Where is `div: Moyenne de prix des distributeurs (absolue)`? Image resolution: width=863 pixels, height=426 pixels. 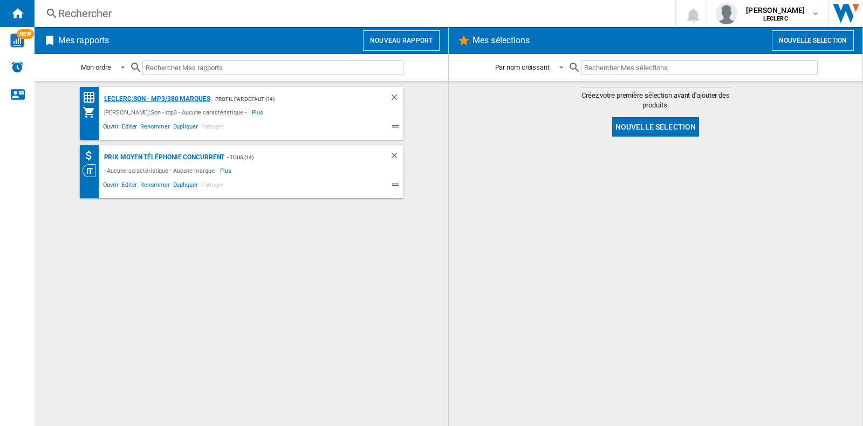
div: Moyenne de prix des distributeurs (absolue) is located at coordinates (92, 155).